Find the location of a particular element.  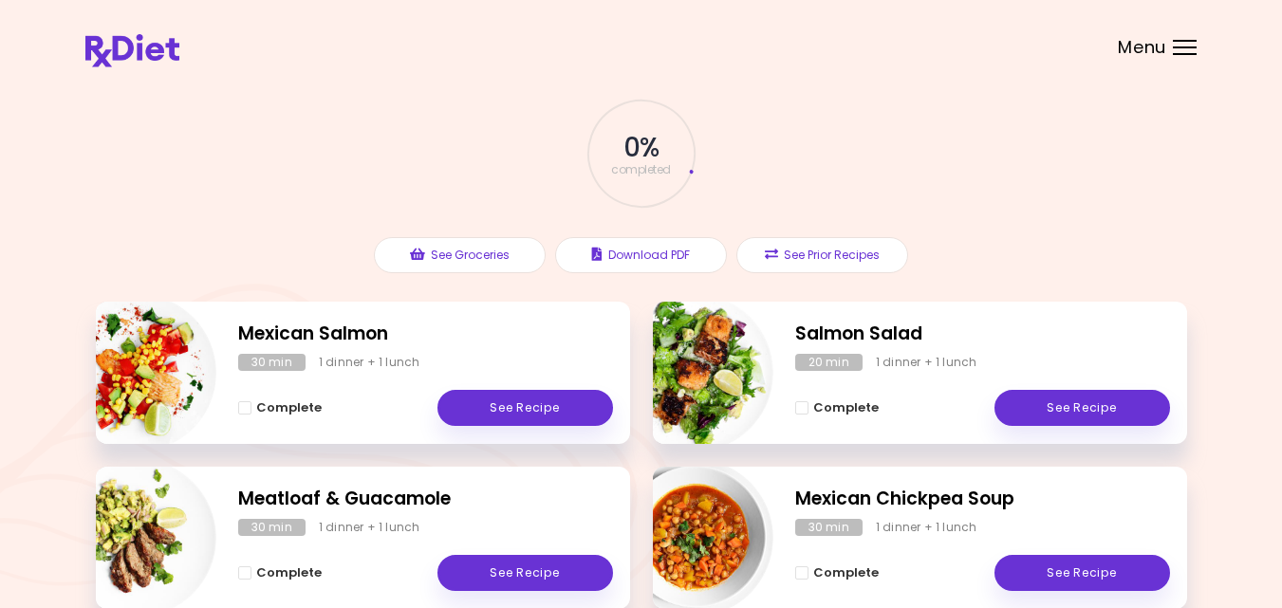

img: Info - Salmon Salad is located at coordinates (695, 373).